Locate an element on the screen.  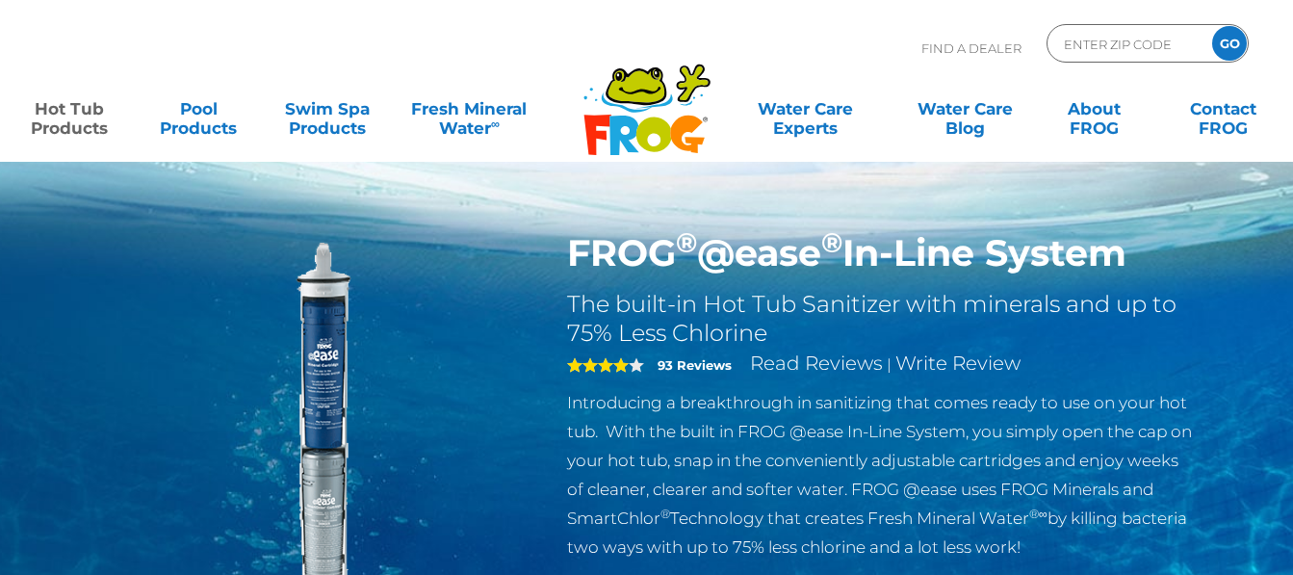
a: Hot TubProducts is located at coordinates (69, 109).